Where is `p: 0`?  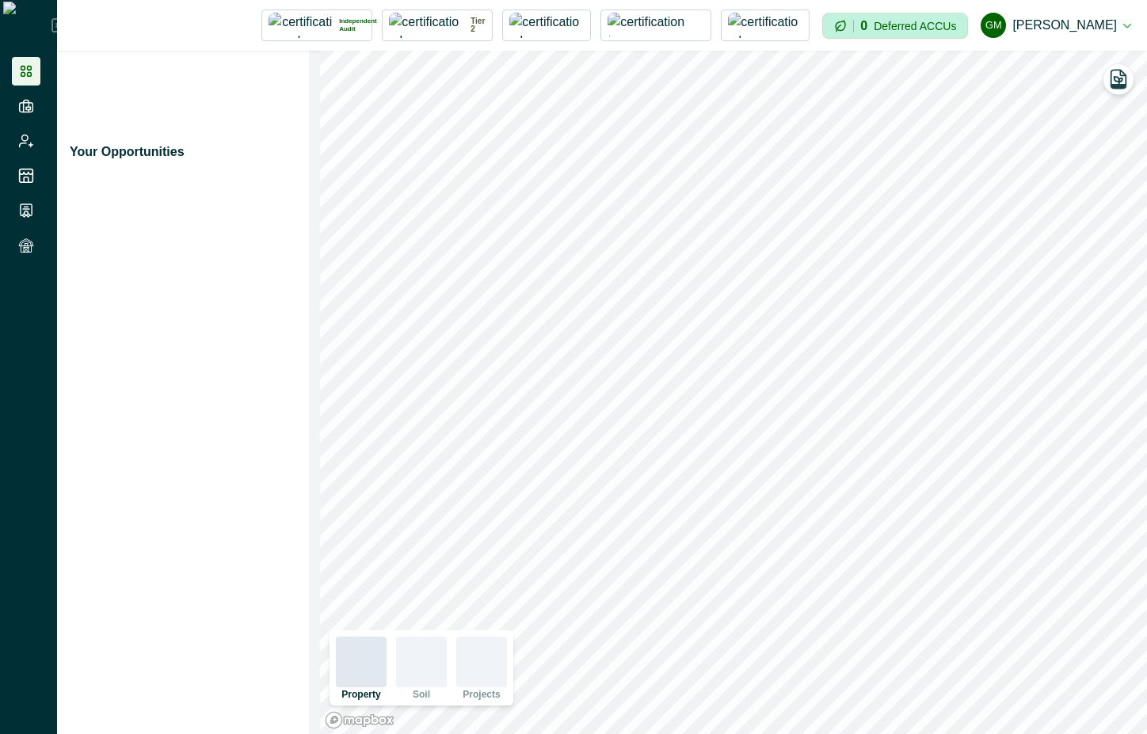 p: 0 is located at coordinates (863, 26).